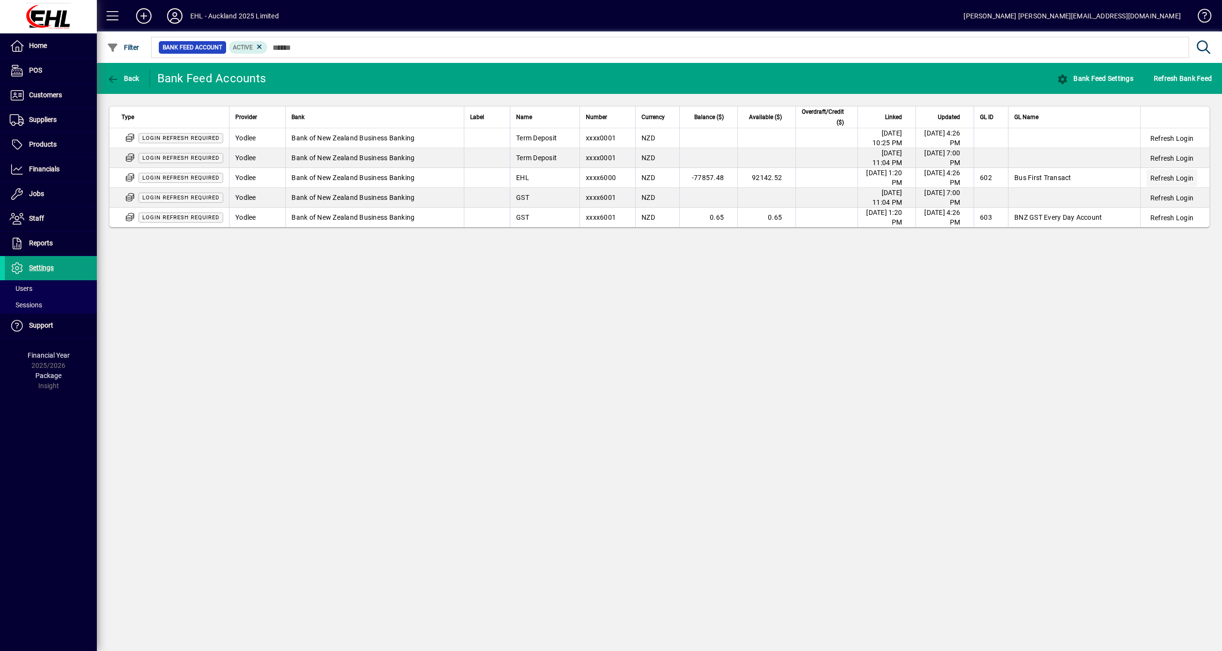  Describe the element at coordinates (51, 145) in the screenshot. I see `a: Products` at that location.